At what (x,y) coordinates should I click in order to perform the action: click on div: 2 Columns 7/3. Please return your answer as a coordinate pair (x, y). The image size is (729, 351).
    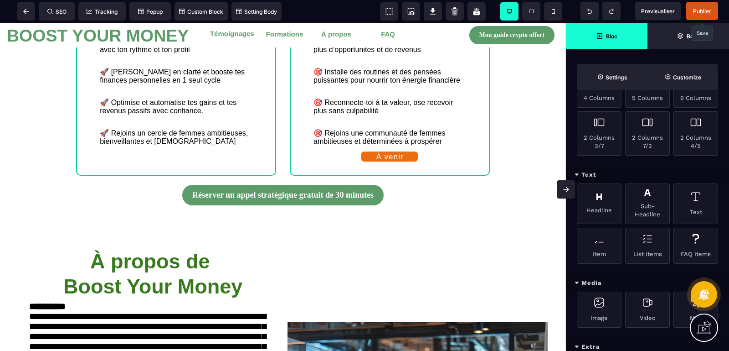
    Looking at the image, I should click on (648, 133).